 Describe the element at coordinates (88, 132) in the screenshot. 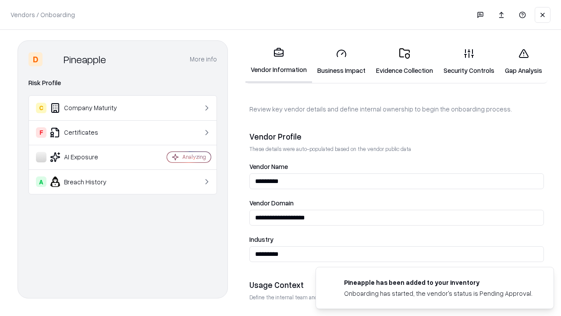

I see `div: Certificates` at that location.